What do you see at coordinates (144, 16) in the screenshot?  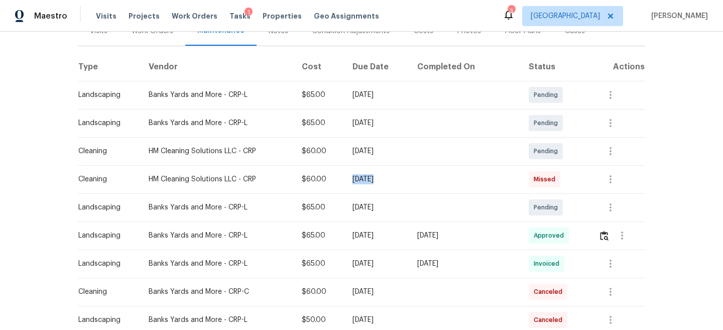 I see `span: Projects` at bounding box center [144, 16].